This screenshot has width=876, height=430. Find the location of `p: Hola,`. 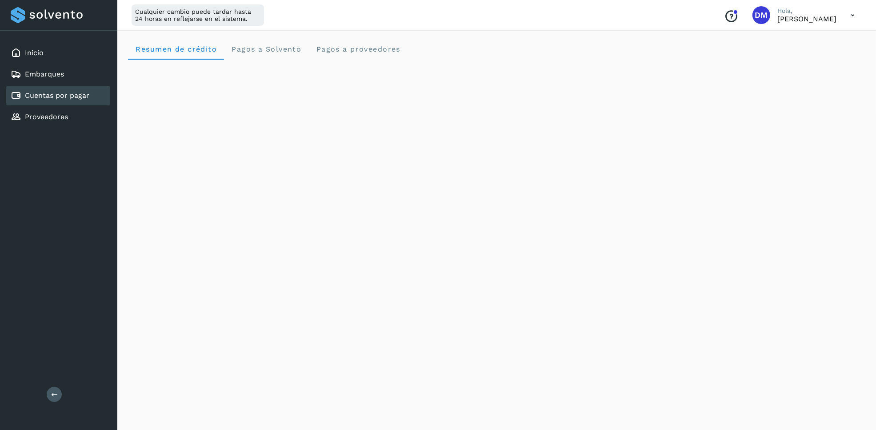

p: Hola, is located at coordinates (807, 11).